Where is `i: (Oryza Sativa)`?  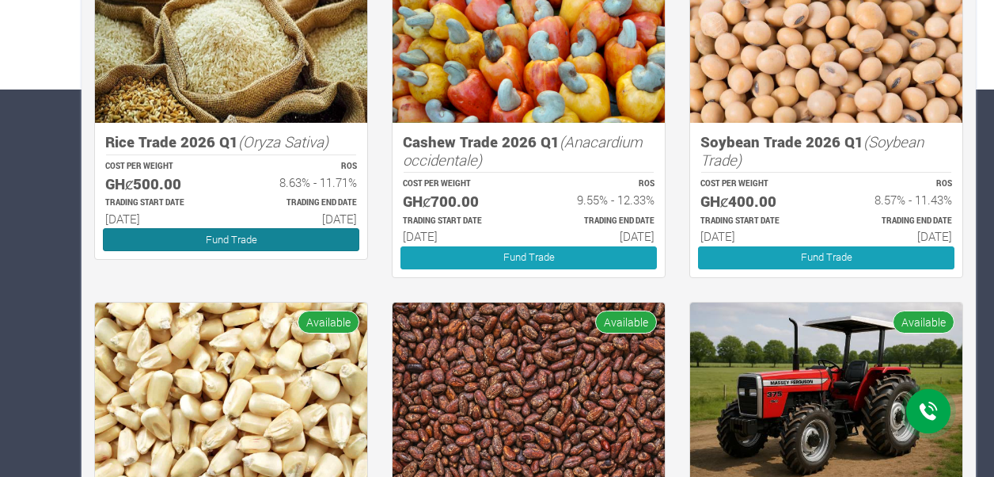
i: (Oryza Sativa) is located at coordinates (283, 141).